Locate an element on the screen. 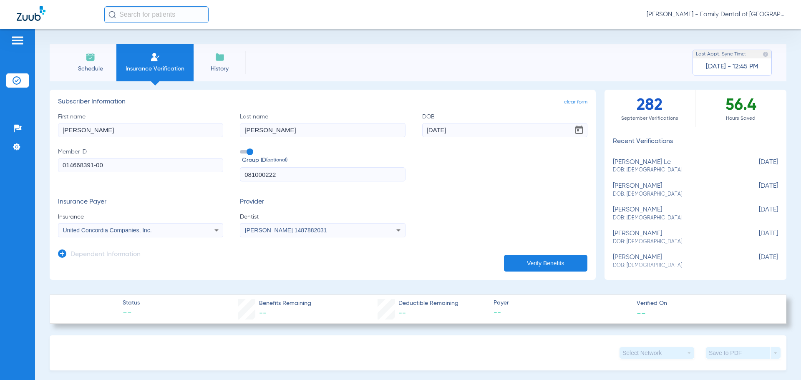 This screenshot has width=801, height=380. input: Member ID is located at coordinates (141, 165).